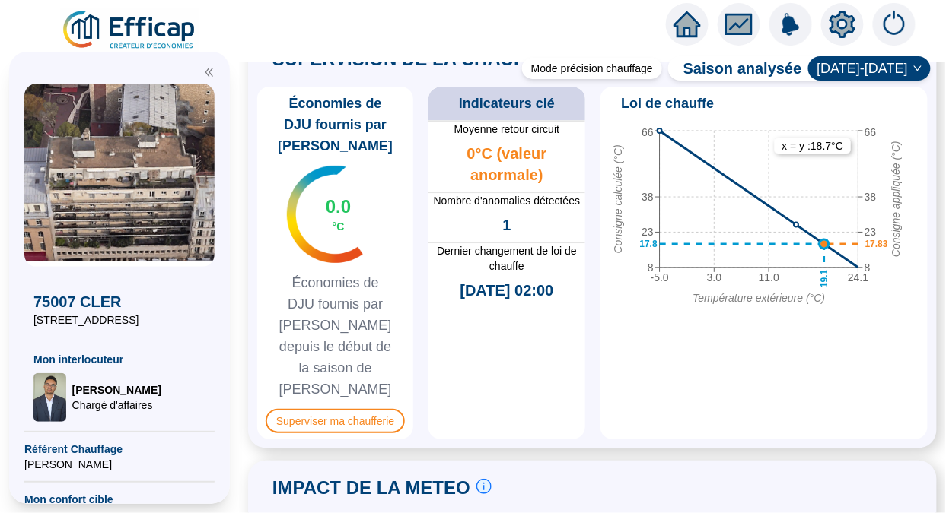 This screenshot has width=946, height=513. Describe the element at coordinates (842, 24) in the screenshot. I see `span: setting` at that location.